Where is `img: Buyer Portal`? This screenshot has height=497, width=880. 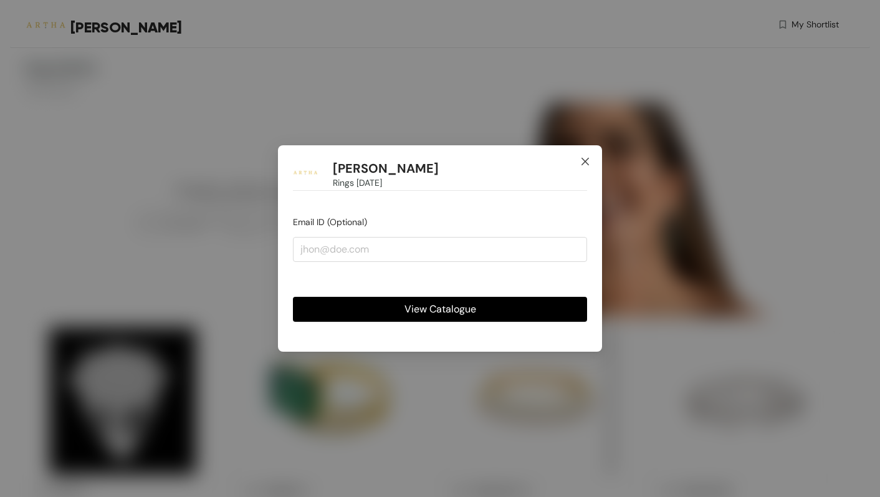 img: Buyer Portal is located at coordinates (305, 173).